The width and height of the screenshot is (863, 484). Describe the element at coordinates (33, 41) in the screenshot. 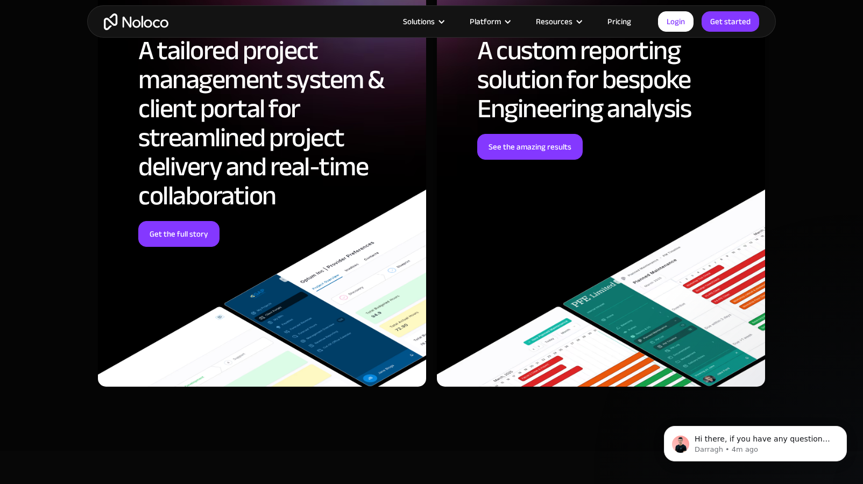

I see `img: Profile image for Darragh` at that location.